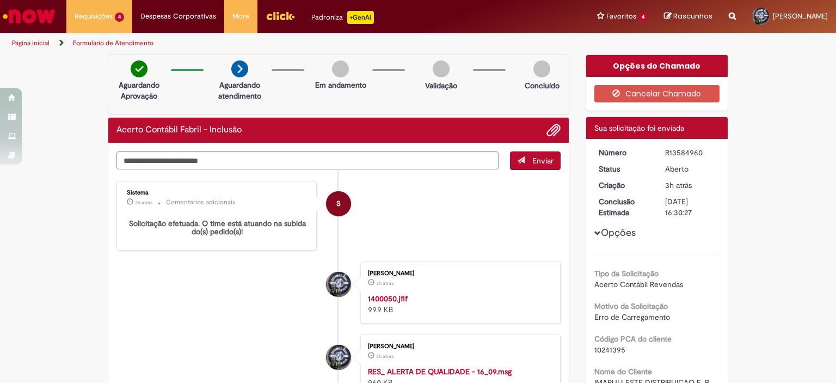  I want to click on time: 01/10/2025 10:30:00, so click(385, 283).